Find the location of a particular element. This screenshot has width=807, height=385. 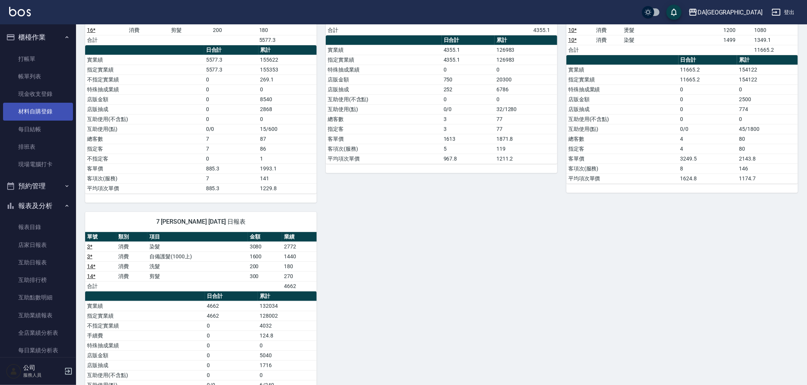

td: 7 is located at coordinates (231, 139).